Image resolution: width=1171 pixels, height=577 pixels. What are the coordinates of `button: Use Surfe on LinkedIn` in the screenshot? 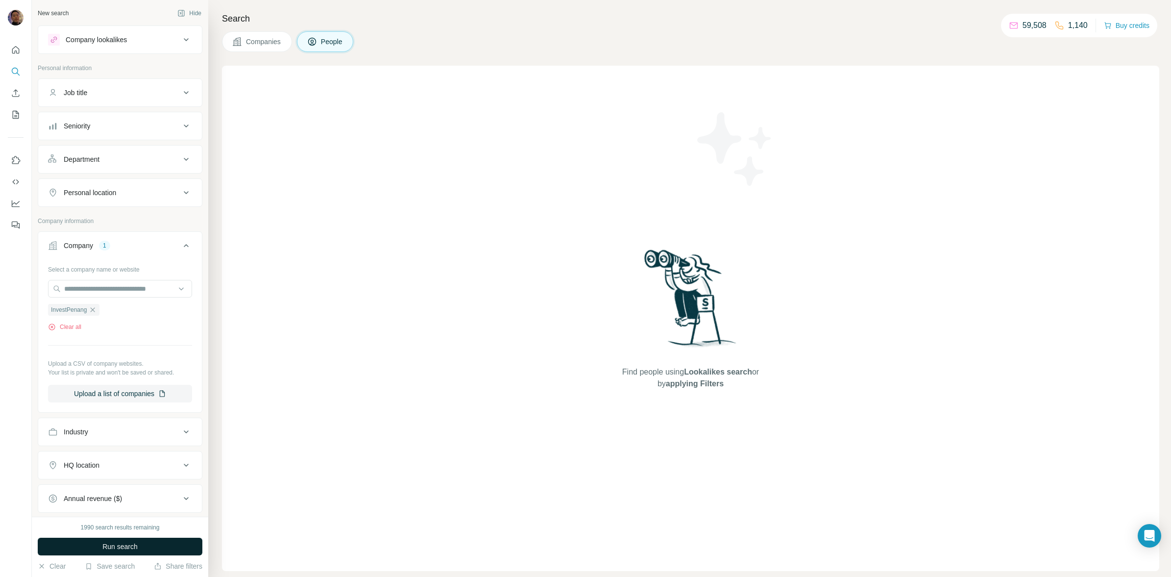 It's located at (16, 160).